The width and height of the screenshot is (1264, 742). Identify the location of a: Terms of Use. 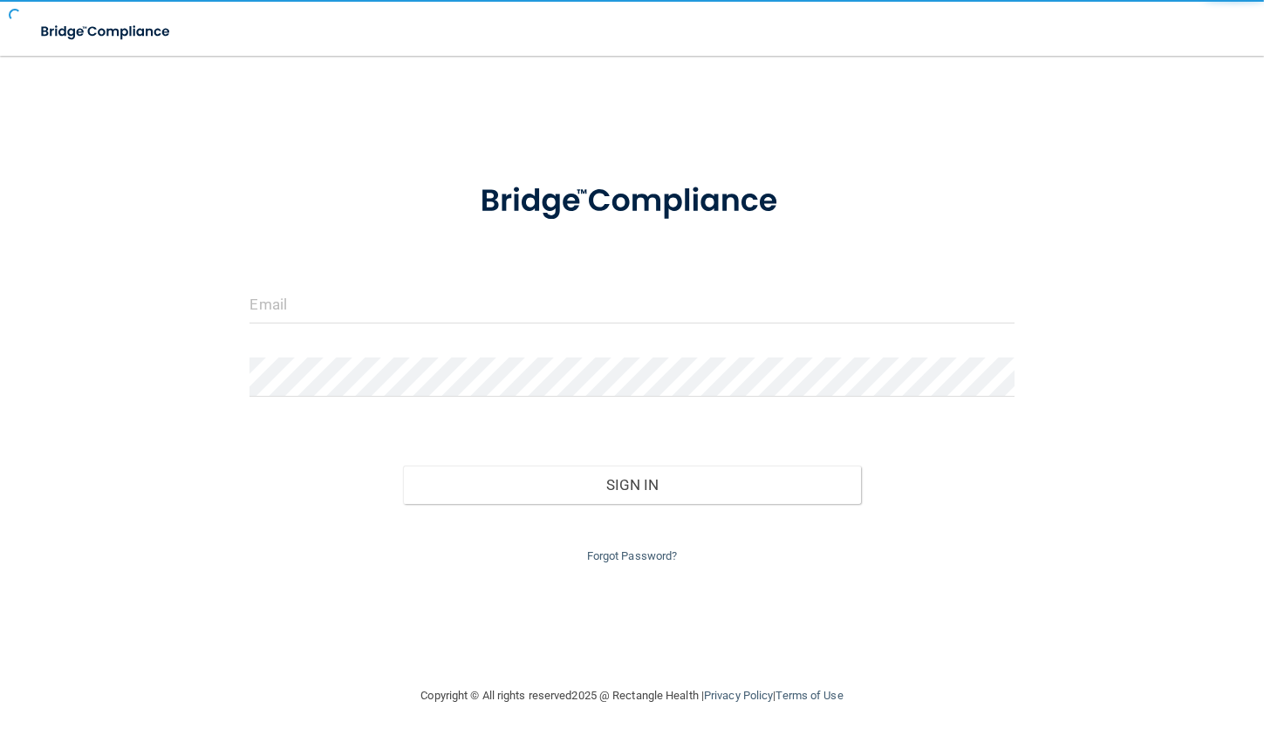
(809, 695).